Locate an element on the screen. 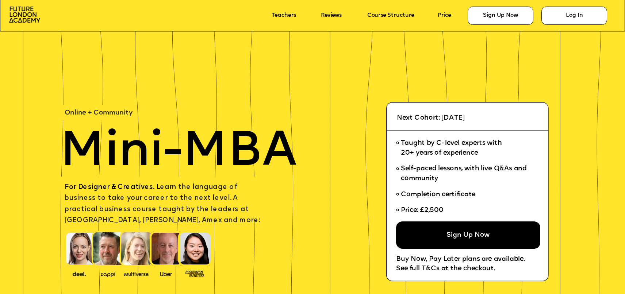 The image size is (625, 294). a: Reviews is located at coordinates (331, 16).